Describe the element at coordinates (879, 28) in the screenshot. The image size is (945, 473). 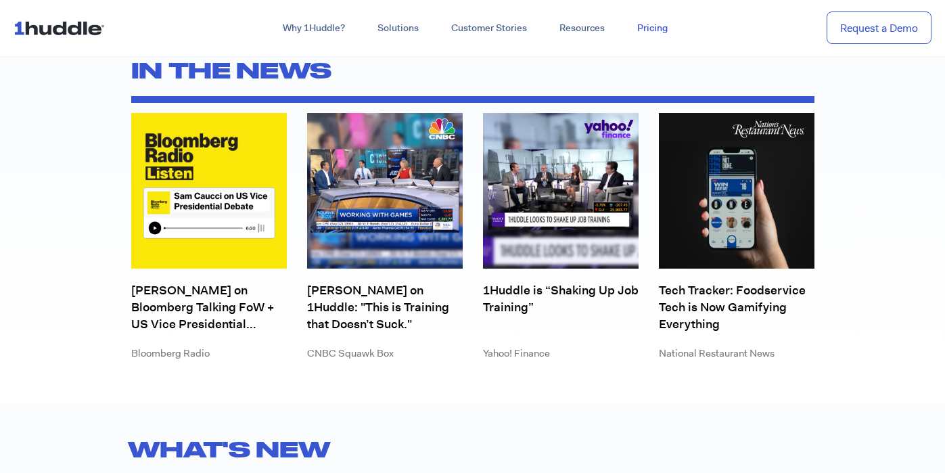
I see `a: Request a Demo` at that location.